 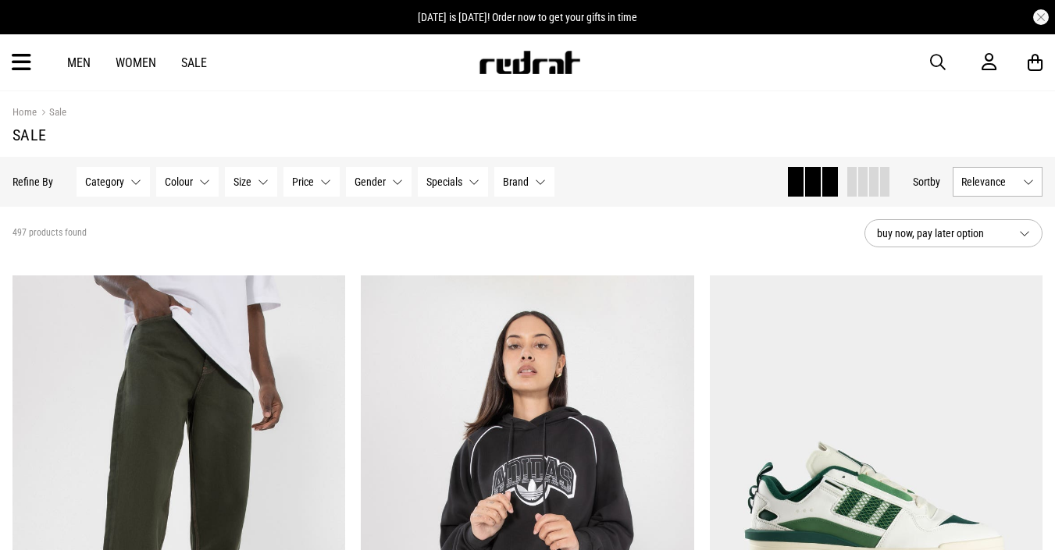 I want to click on button: Category, so click(x=113, y=182).